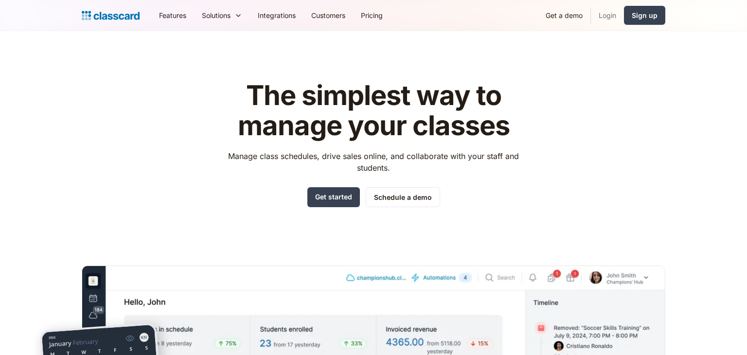 The height and width of the screenshot is (355, 747). Describe the element at coordinates (564, 15) in the screenshot. I see `a: Get a demo` at that location.